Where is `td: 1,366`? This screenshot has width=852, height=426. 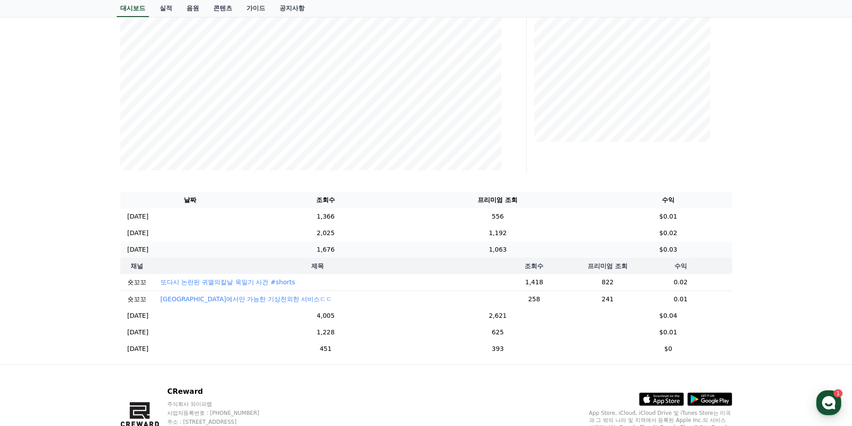 td: 1,366 is located at coordinates (326, 216).